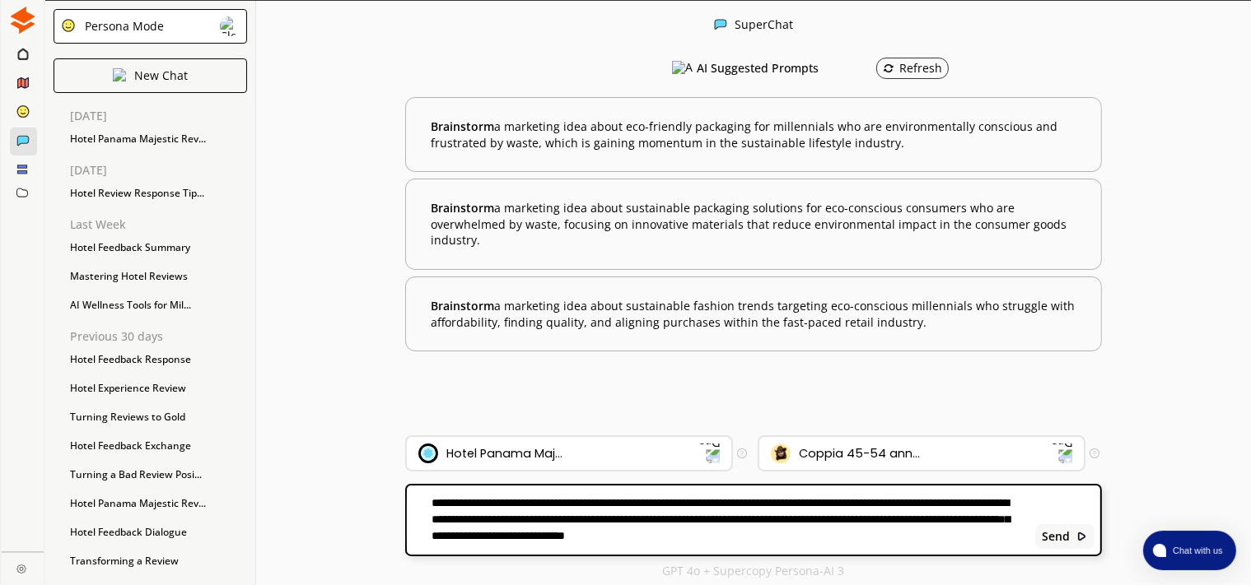  What do you see at coordinates (1057, 537) in the screenshot?
I see `b: Send` at bounding box center [1057, 537].